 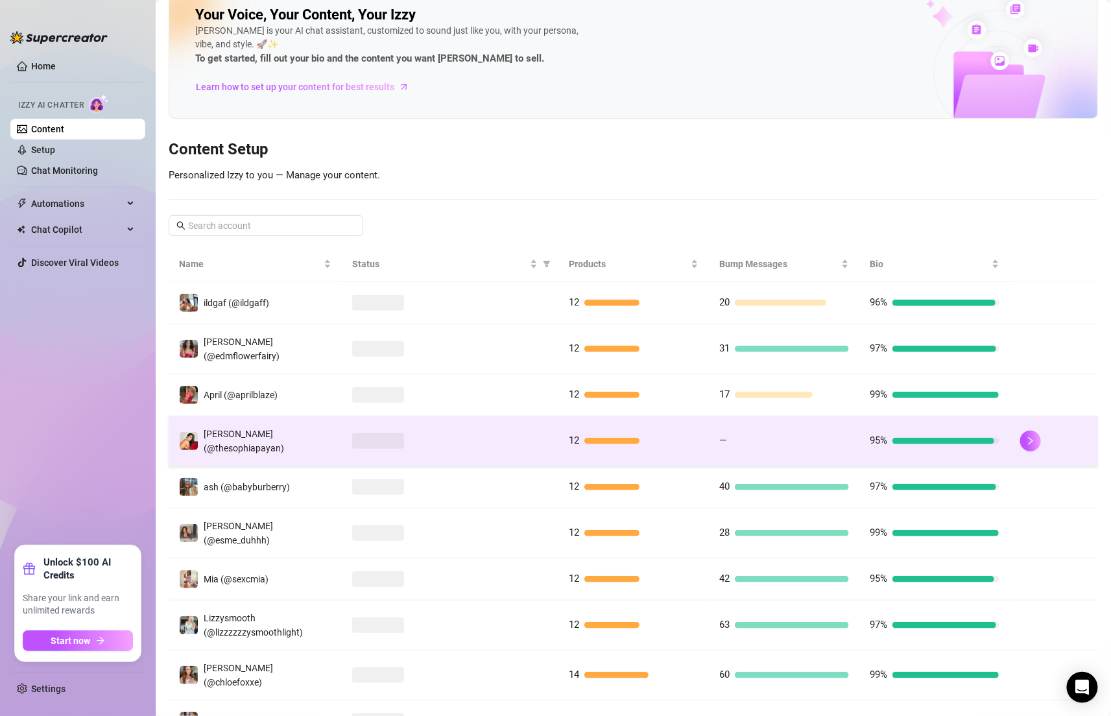 What do you see at coordinates (725, 487) in the screenshot?
I see `span: 40` at bounding box center [725, 487].